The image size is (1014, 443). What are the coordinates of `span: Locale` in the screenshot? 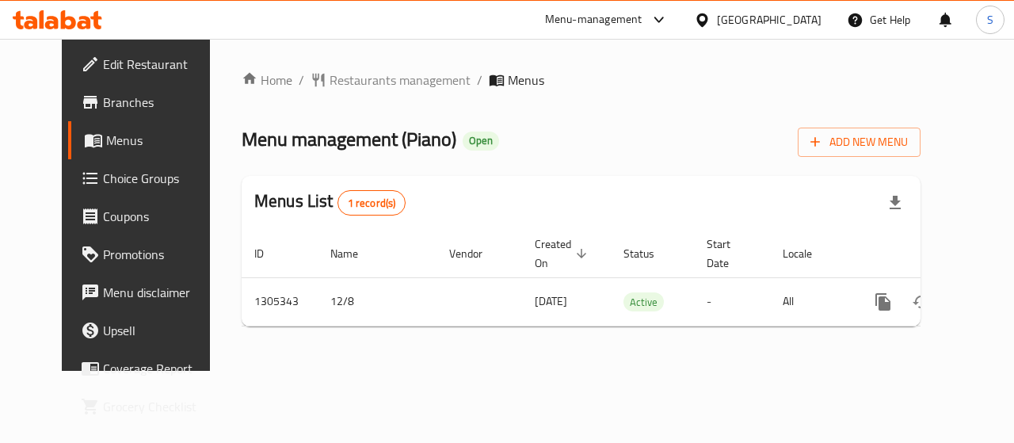 It's located at (807, 253).